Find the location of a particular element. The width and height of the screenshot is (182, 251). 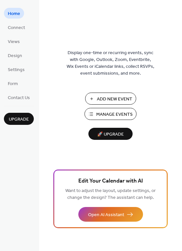

span: Contact Us is located at coordinates (19, 98).